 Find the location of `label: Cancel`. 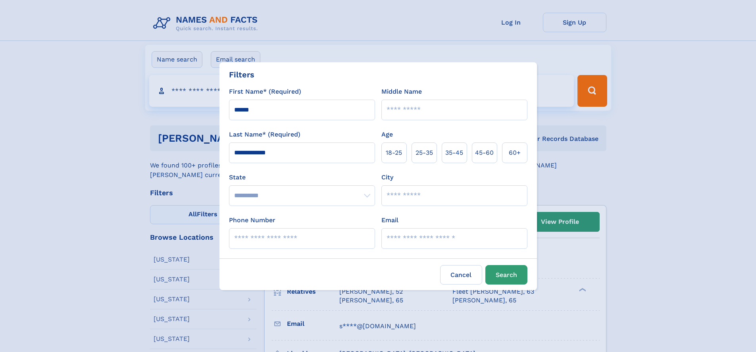

label: Cancel is located at coordinates (461, 275).